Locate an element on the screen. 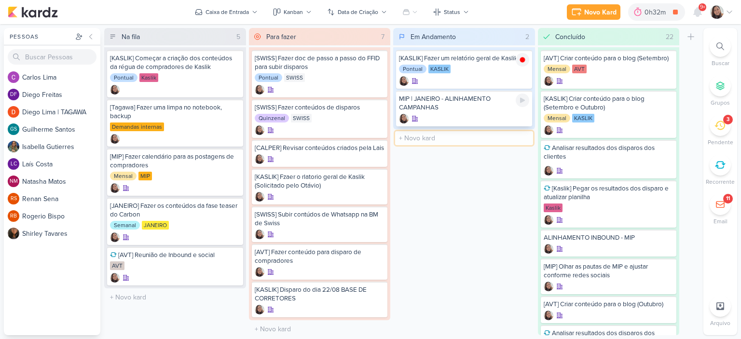 The height and width of the screenshot is (339, 741). div: [Tagawa] Fazer uma limpa no notebook, backup is located at coordinates (175, 112).